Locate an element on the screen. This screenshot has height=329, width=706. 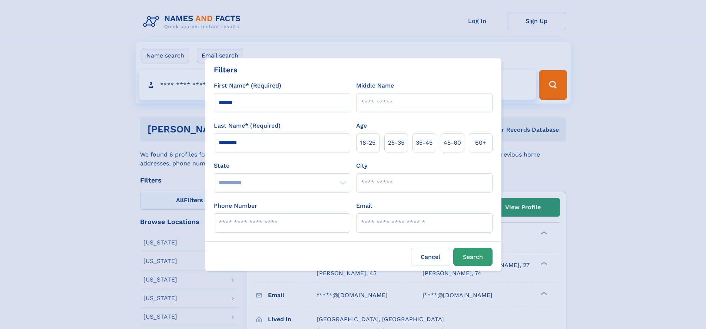
label: City is located at coordinates (362, 166).